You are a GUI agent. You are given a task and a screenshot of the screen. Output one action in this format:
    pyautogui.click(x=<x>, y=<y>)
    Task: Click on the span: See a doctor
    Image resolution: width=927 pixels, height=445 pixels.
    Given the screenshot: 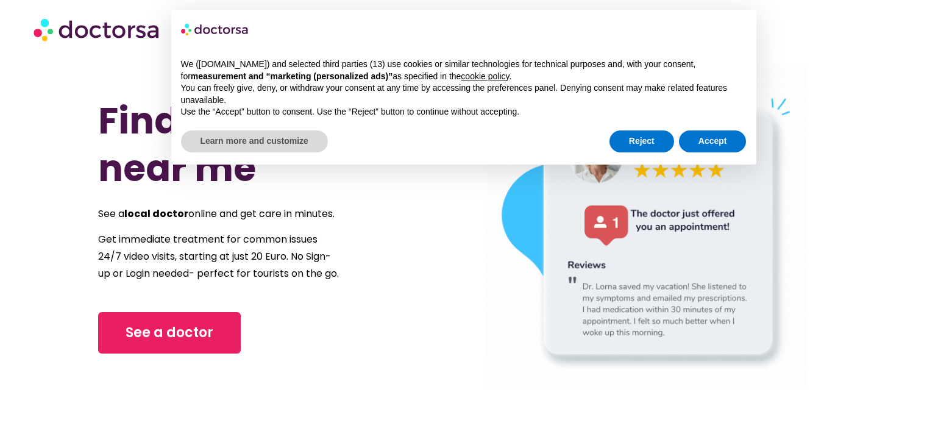 What is the action you would take?
    pyautogui.click(x=169, y=333)
    